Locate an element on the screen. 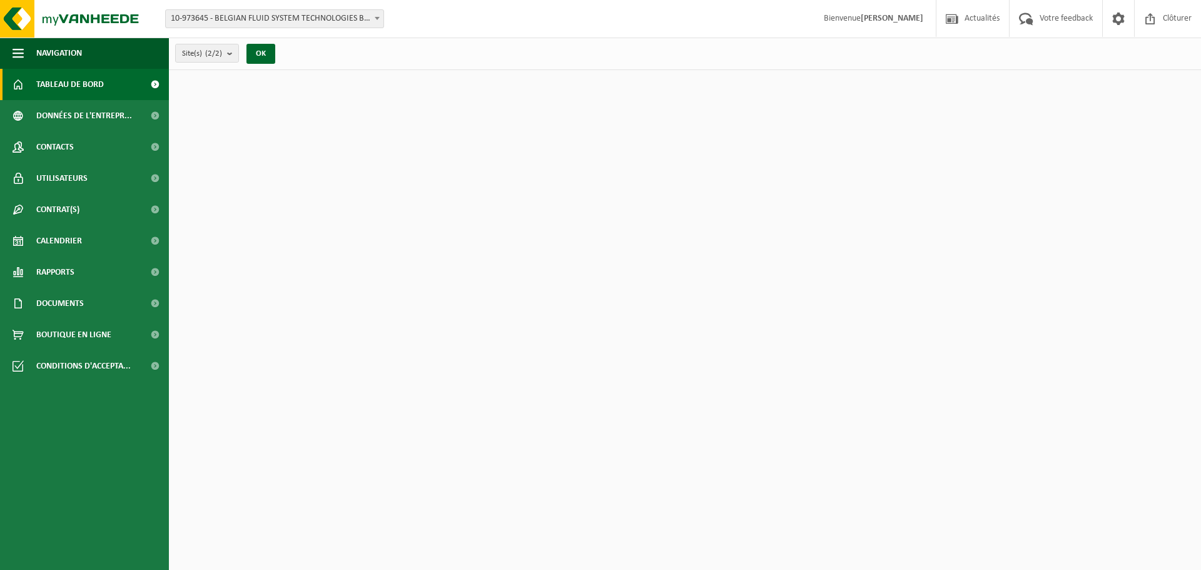 The height and width of the screenshot is (570, 1201). span: Données de l'entrepr... is located at coordinates (84, 116).